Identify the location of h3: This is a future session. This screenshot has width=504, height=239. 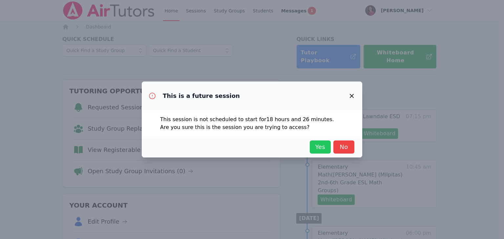
(201, 96).